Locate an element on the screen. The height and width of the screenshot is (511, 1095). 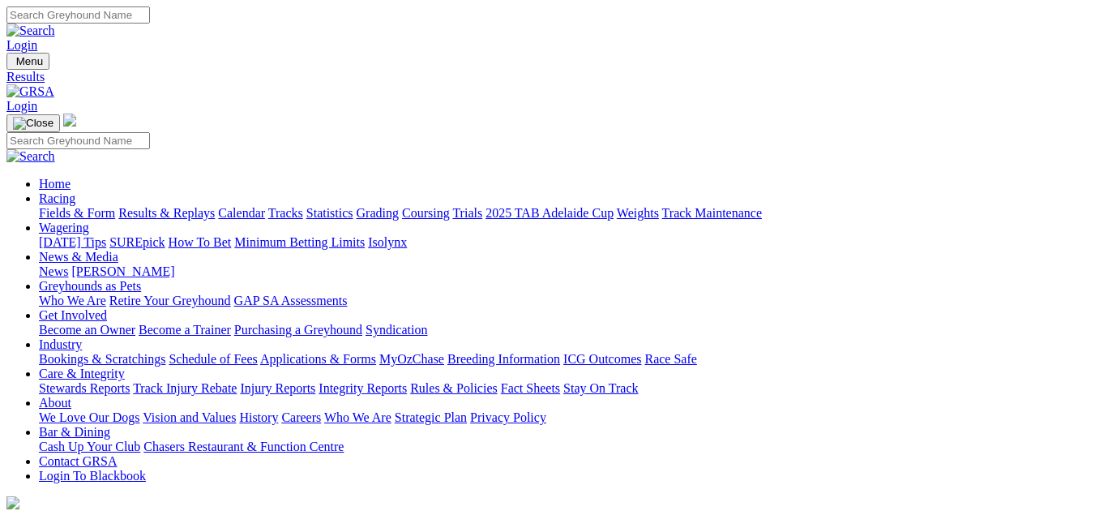
a: Login To Blackbook is located at coordinates (92, 475).